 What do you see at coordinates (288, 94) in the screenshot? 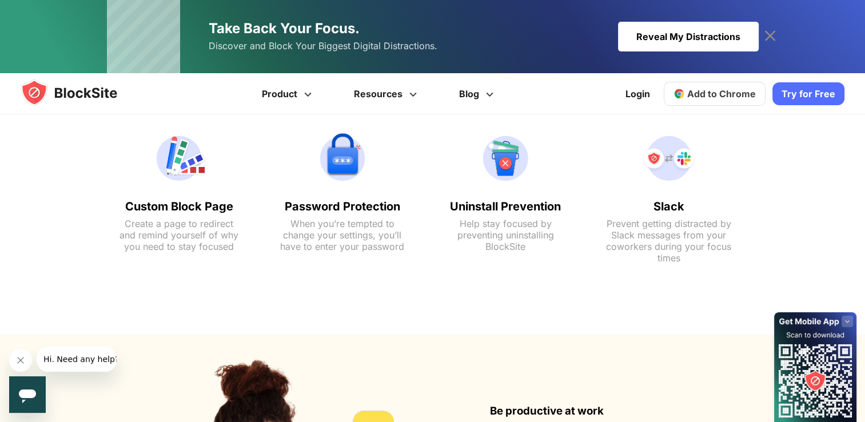
I see `a: Product` at bounding box center [288, 94].